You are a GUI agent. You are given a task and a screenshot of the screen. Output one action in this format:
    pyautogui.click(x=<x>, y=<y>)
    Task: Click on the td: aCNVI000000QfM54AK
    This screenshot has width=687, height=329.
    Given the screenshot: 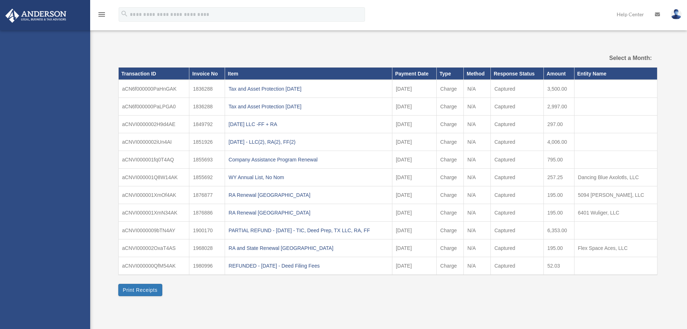 What is the action you would take?
    pyautogui.click(x=154, y=266)
    